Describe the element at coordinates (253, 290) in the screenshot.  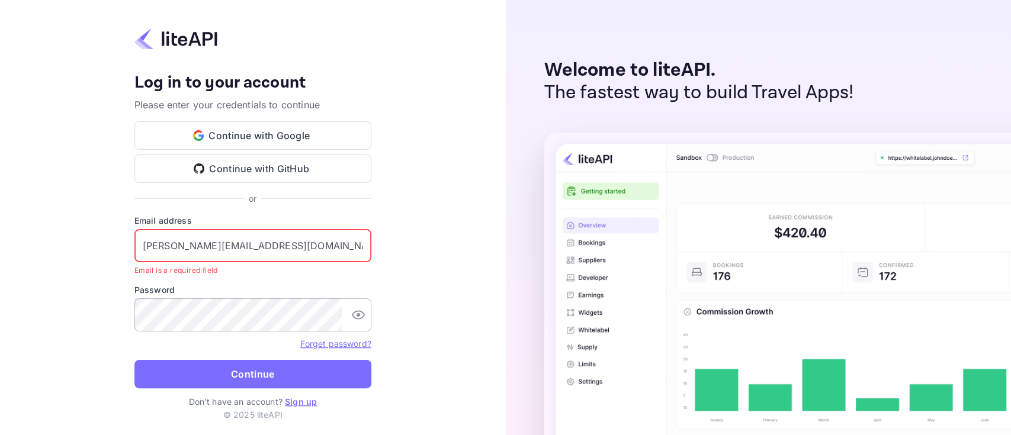
I see `label: Password` at that location.